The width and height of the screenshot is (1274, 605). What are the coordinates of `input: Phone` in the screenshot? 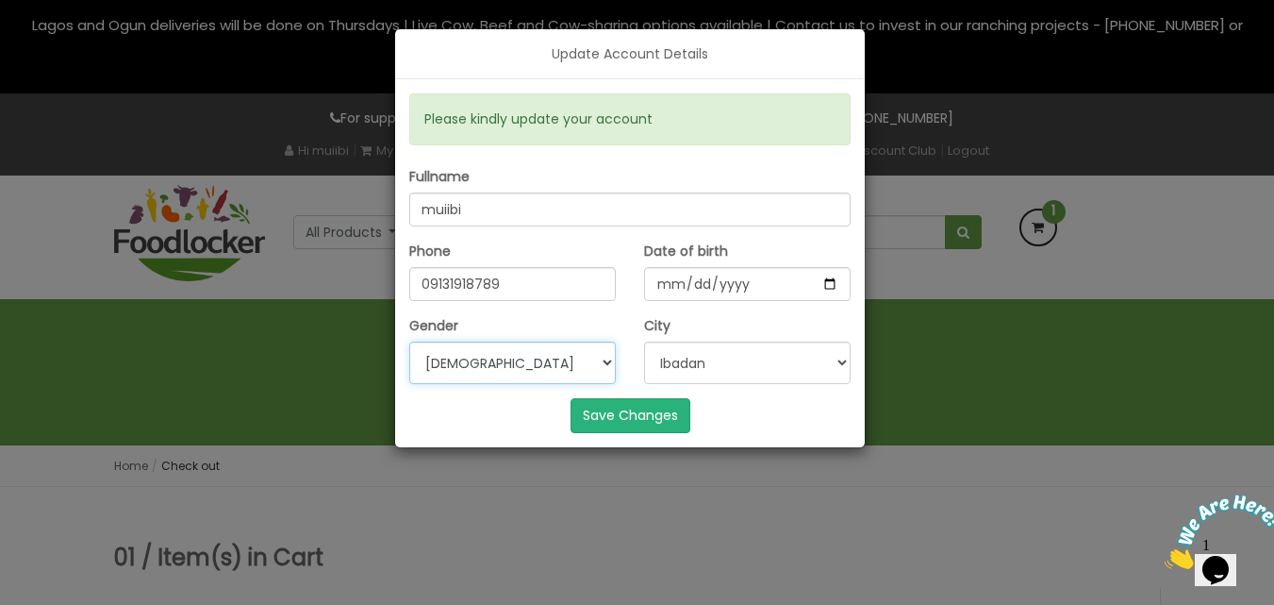 It's located at (512, 284).